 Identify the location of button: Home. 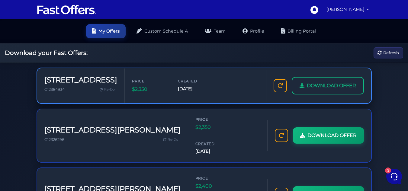
(23, 143).